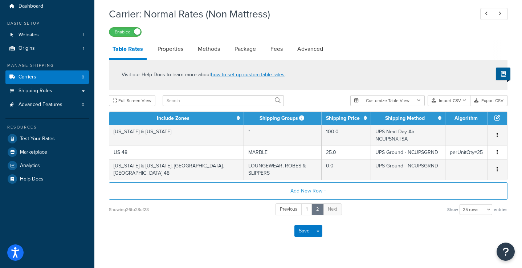  What do you see at coordinates (47, 65) in the screenshot?
I see `div: Manage Shipping` at bounding box center [47, 65].